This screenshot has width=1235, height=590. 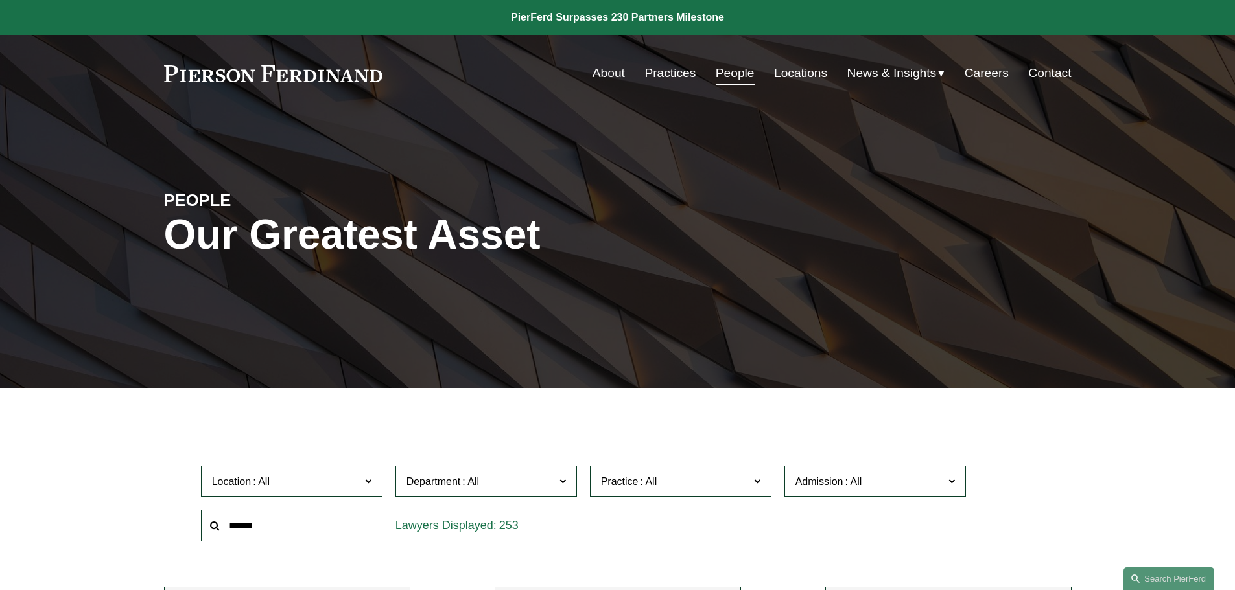 I want to click on h1: Our Greatest Asset, so click(x=466, y=235).